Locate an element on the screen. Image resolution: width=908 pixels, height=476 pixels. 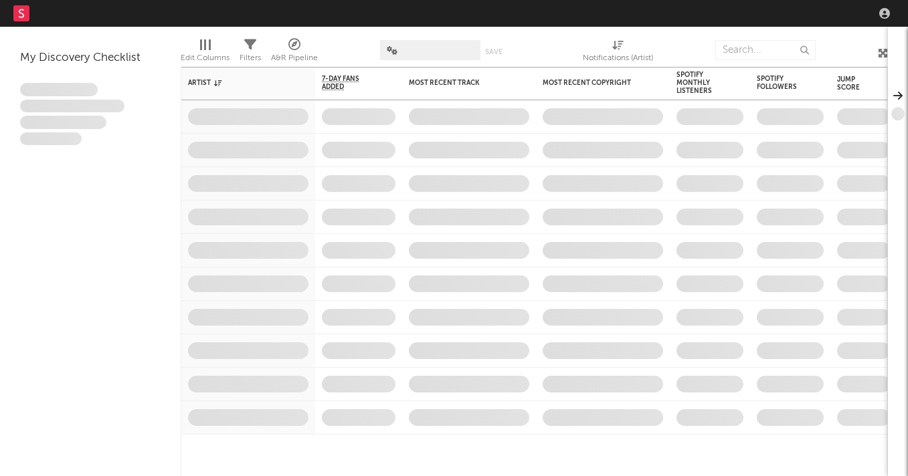
span: Aliquam viverra is located at coordinates (51, 139).